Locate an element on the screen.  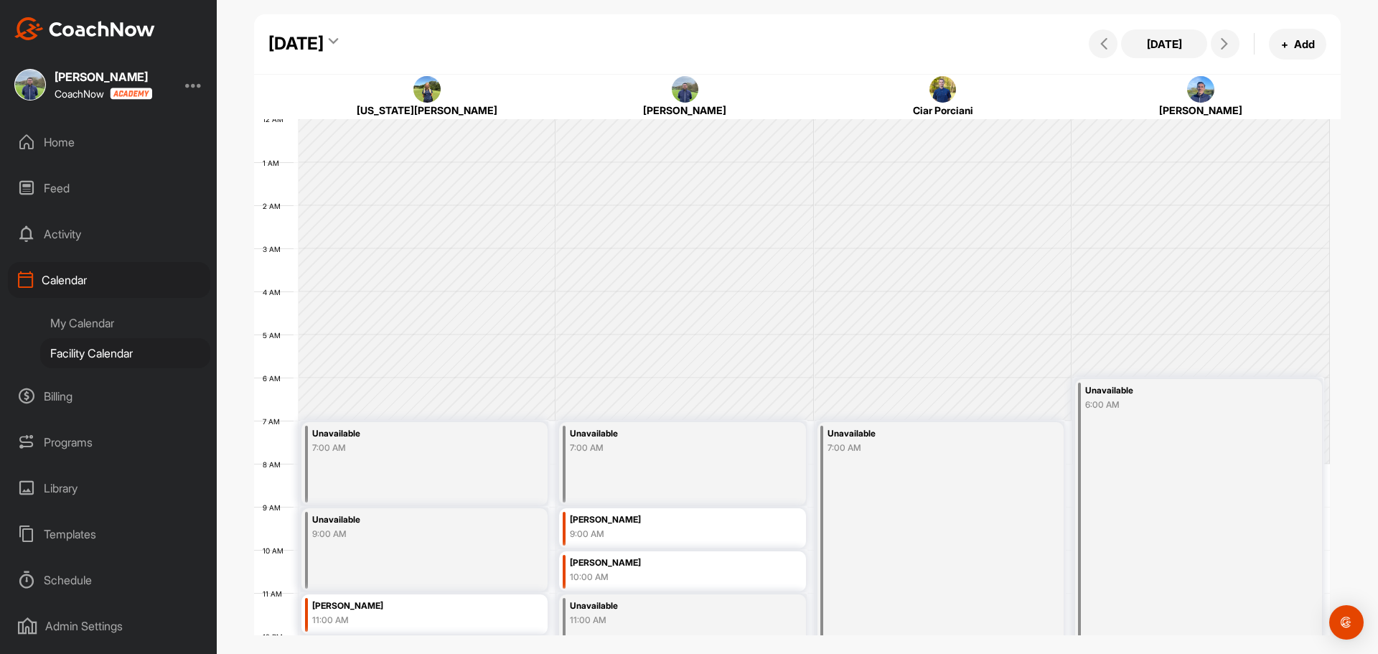
div: CoachNow is located at coordinates (103, 93).